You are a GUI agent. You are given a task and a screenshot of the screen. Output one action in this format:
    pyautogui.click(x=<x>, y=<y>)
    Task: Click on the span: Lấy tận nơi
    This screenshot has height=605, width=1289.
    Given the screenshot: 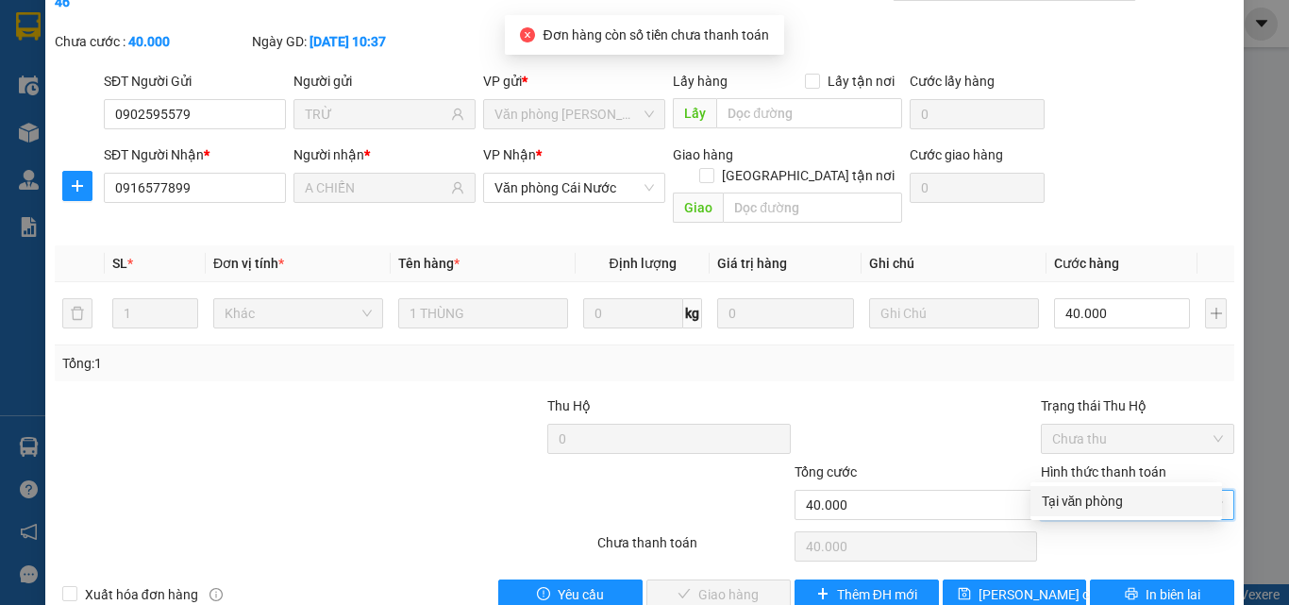 What is the action you would take?
    pyautogui.click(x=861, y=81)
    